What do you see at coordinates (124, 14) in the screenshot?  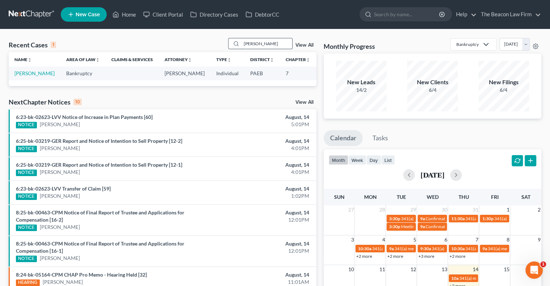 I see `a: Home` at bounding box center [124, 14].